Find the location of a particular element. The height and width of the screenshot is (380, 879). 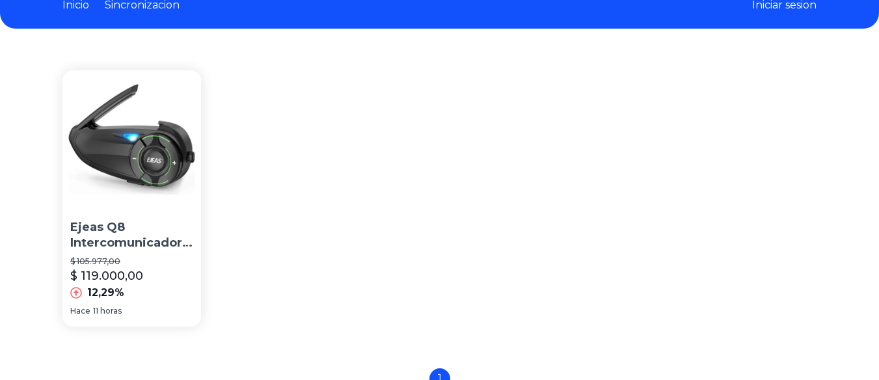

a: Ejeas Q8 Intercomunicador Moto Bluetooth 1200mts 6 Piloto Color NegroEjeas Q8 Intercomunicador Mo... is located at coordinates (131, 198).